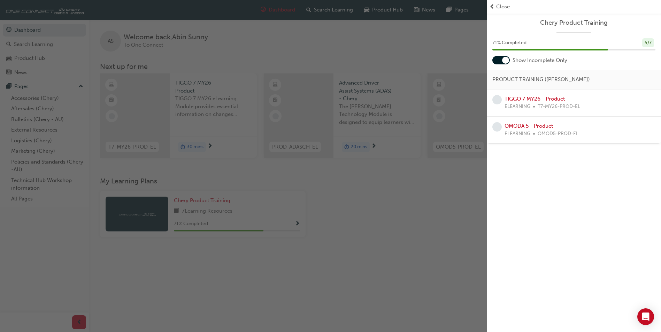  I want to click on span: OMOD5-PROD-EL, so click(558, 134).